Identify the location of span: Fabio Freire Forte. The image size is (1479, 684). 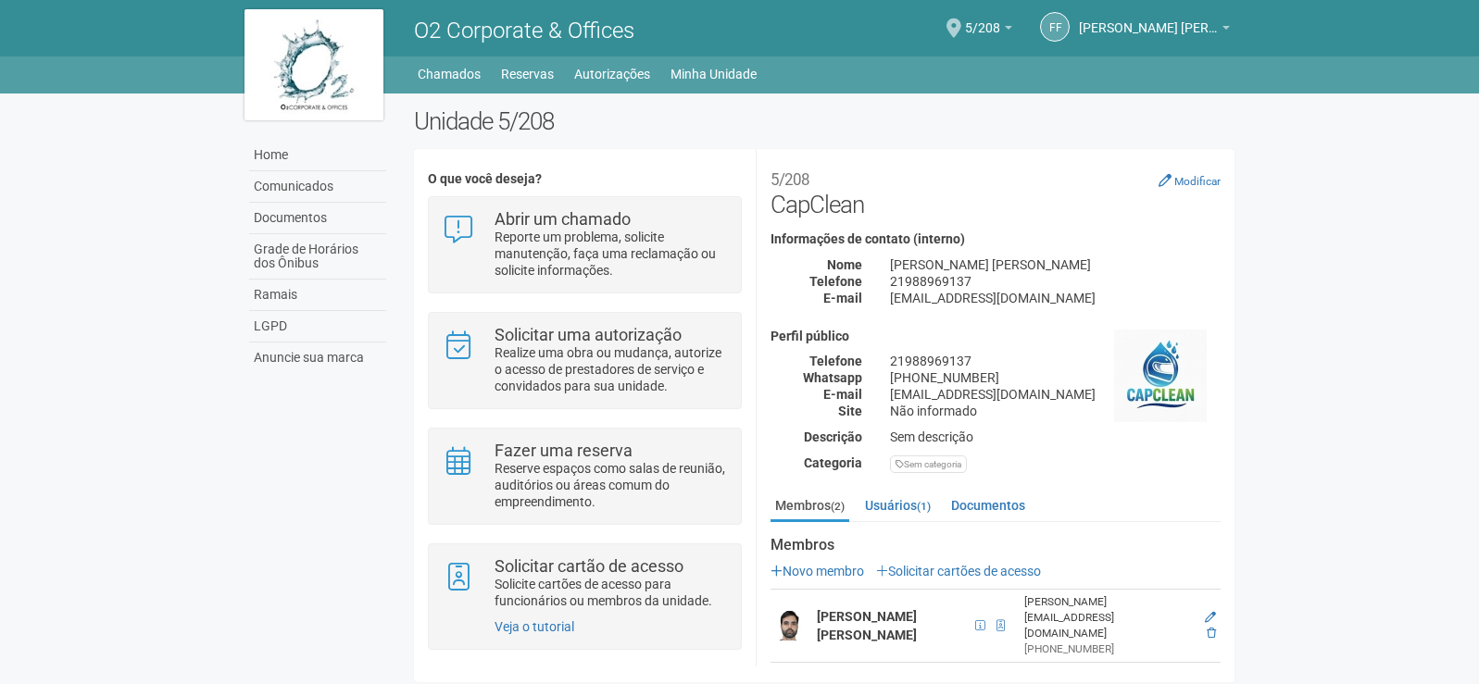
(1149, 19).